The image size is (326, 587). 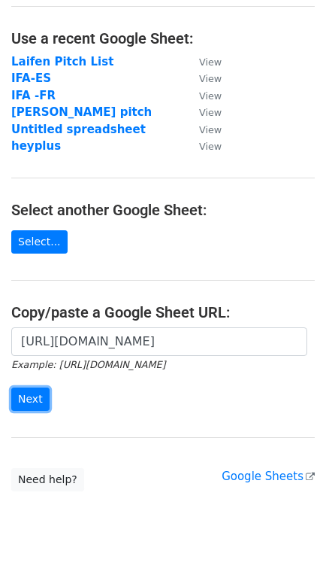 I want to click on strong: IFA -FR, so click(x=33, y=96).